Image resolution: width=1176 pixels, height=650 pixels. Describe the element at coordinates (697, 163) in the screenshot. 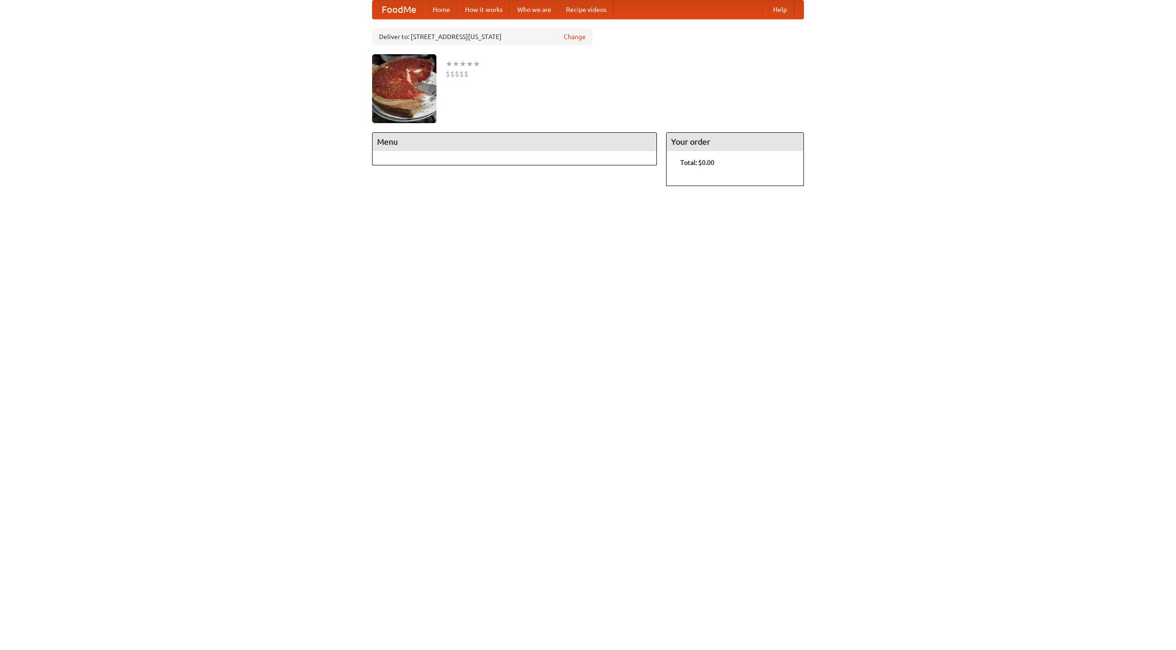

I see `b: Total: $0.00` at that location.